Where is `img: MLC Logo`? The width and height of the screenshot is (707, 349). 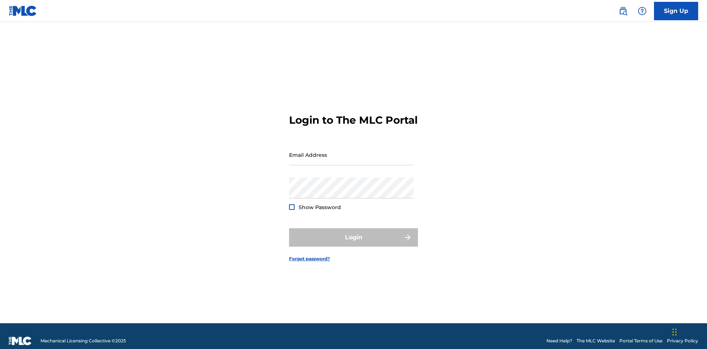
img: MLC Logo is located at coordinates (23, 11).